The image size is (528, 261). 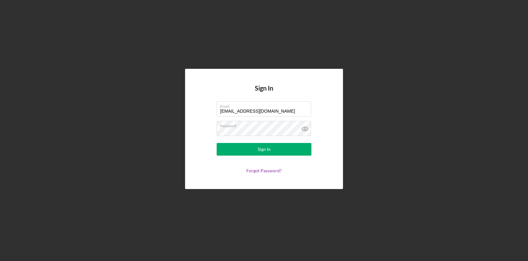 What do you see at coordinates (264, 171) in the screenshot?
I see `a: Forgot Password?` at bounding box center [264, 171].